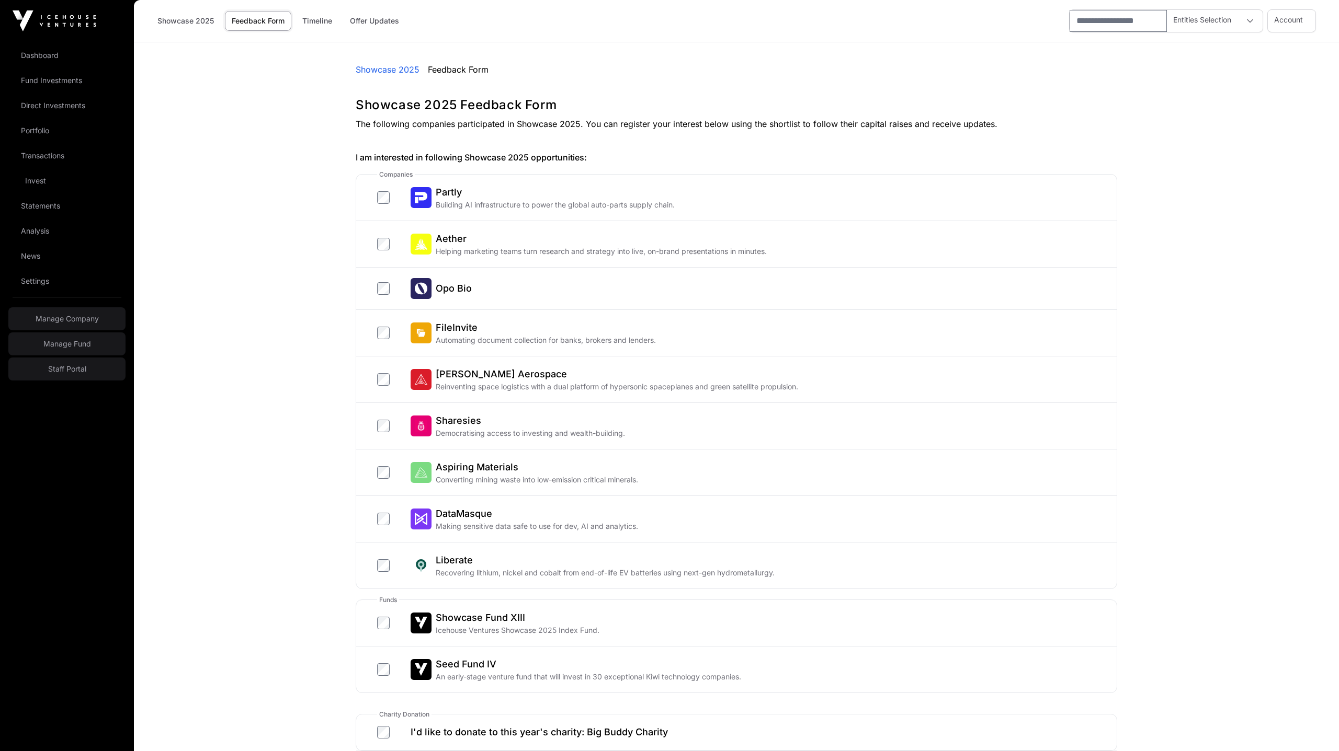 The width and height of the screenshot is (1339, 751). I want to click on h2: Sharesies, so click(530, 421).